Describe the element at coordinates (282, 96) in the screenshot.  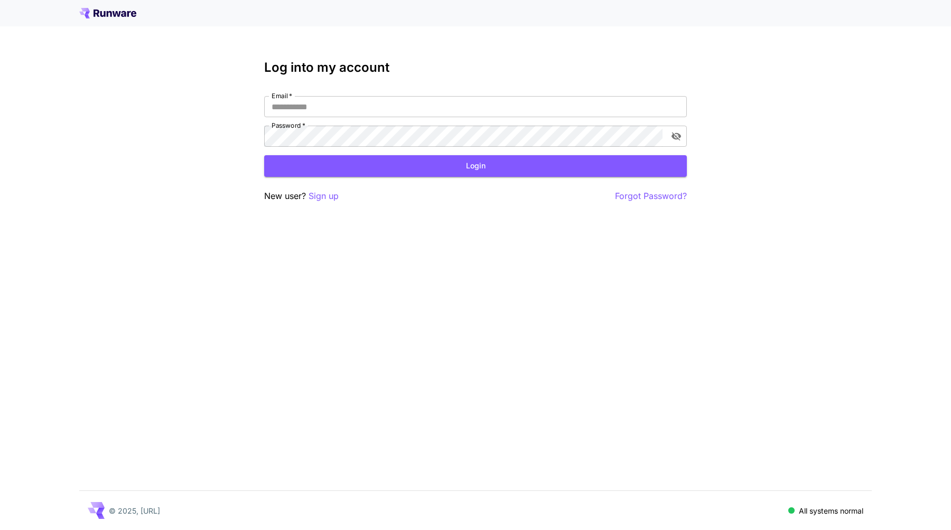
I see `label: Email` at that location.